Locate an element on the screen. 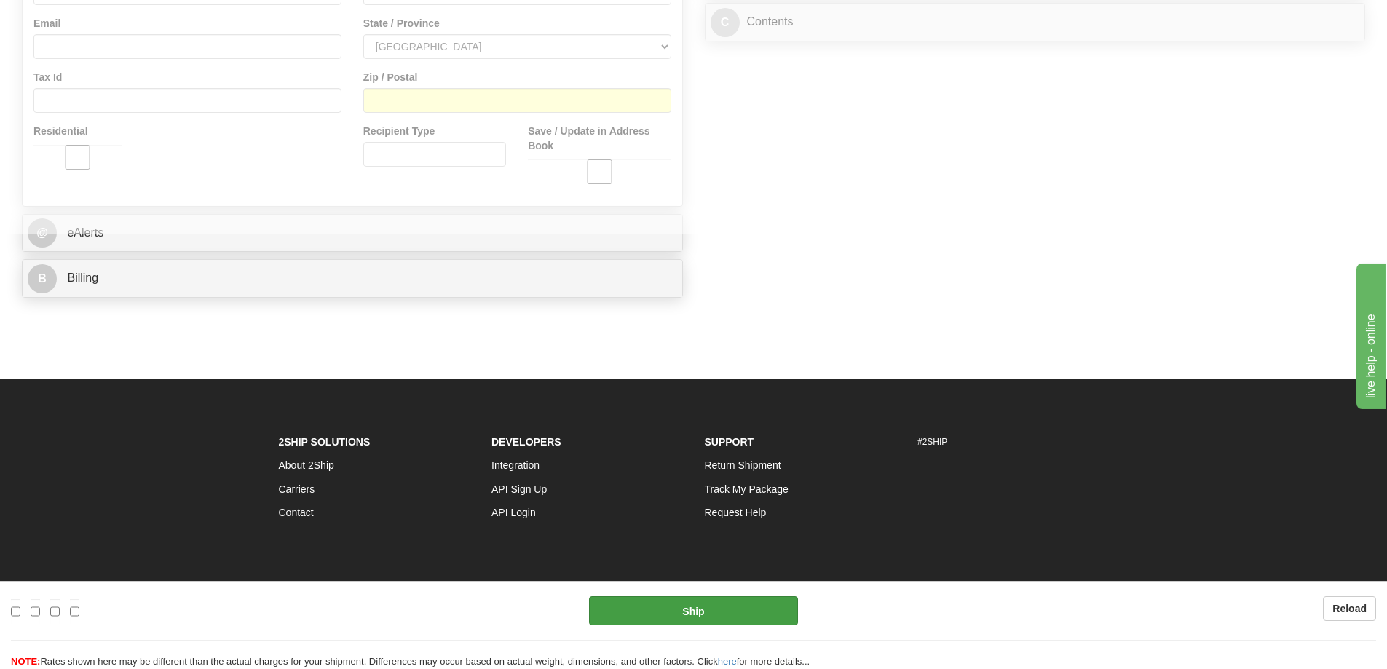 This screenshot has width=1387, height=669. span: NOTE: is located at coordinates (25, 661).